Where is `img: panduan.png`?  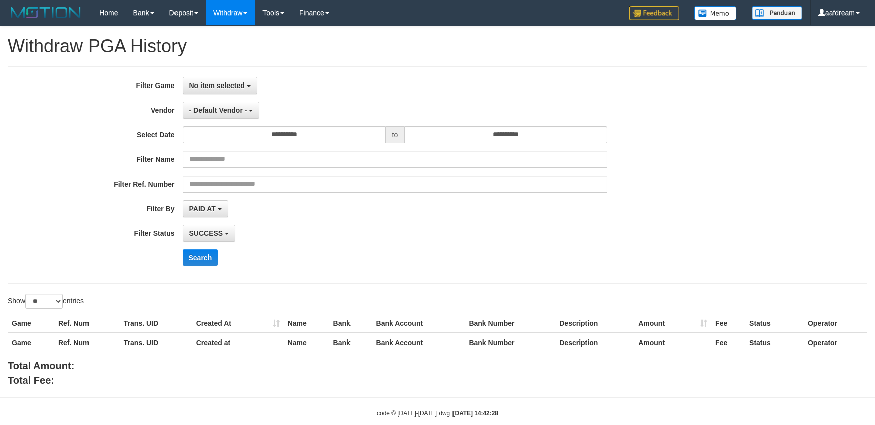 img: panduan.png is located at coordinates (777, 13).